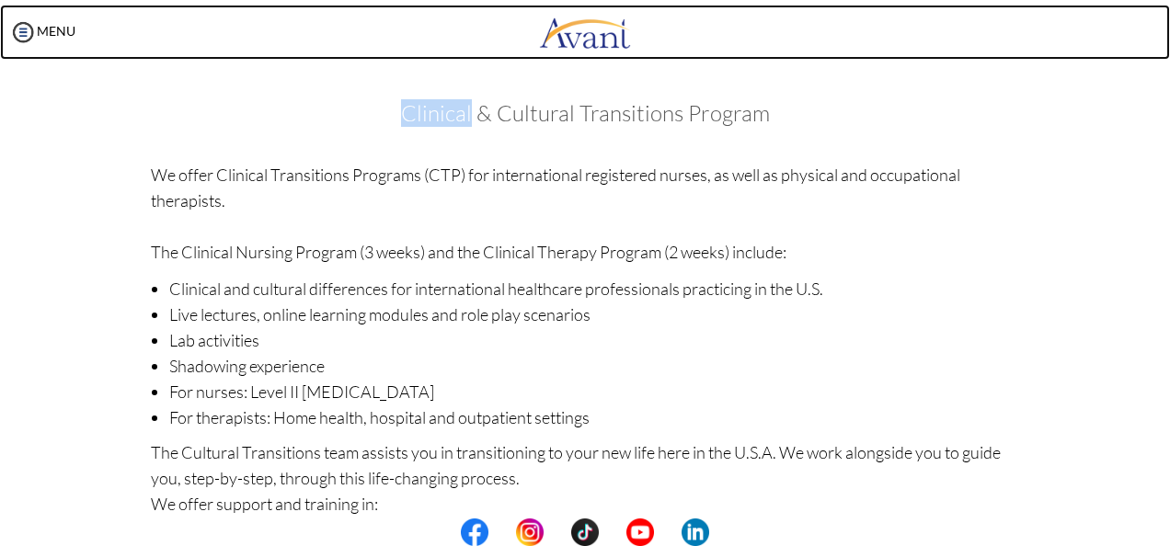 The width and height of the screenshot is (1170, 546). I want to click on img: yt.png, so click(640, 532).